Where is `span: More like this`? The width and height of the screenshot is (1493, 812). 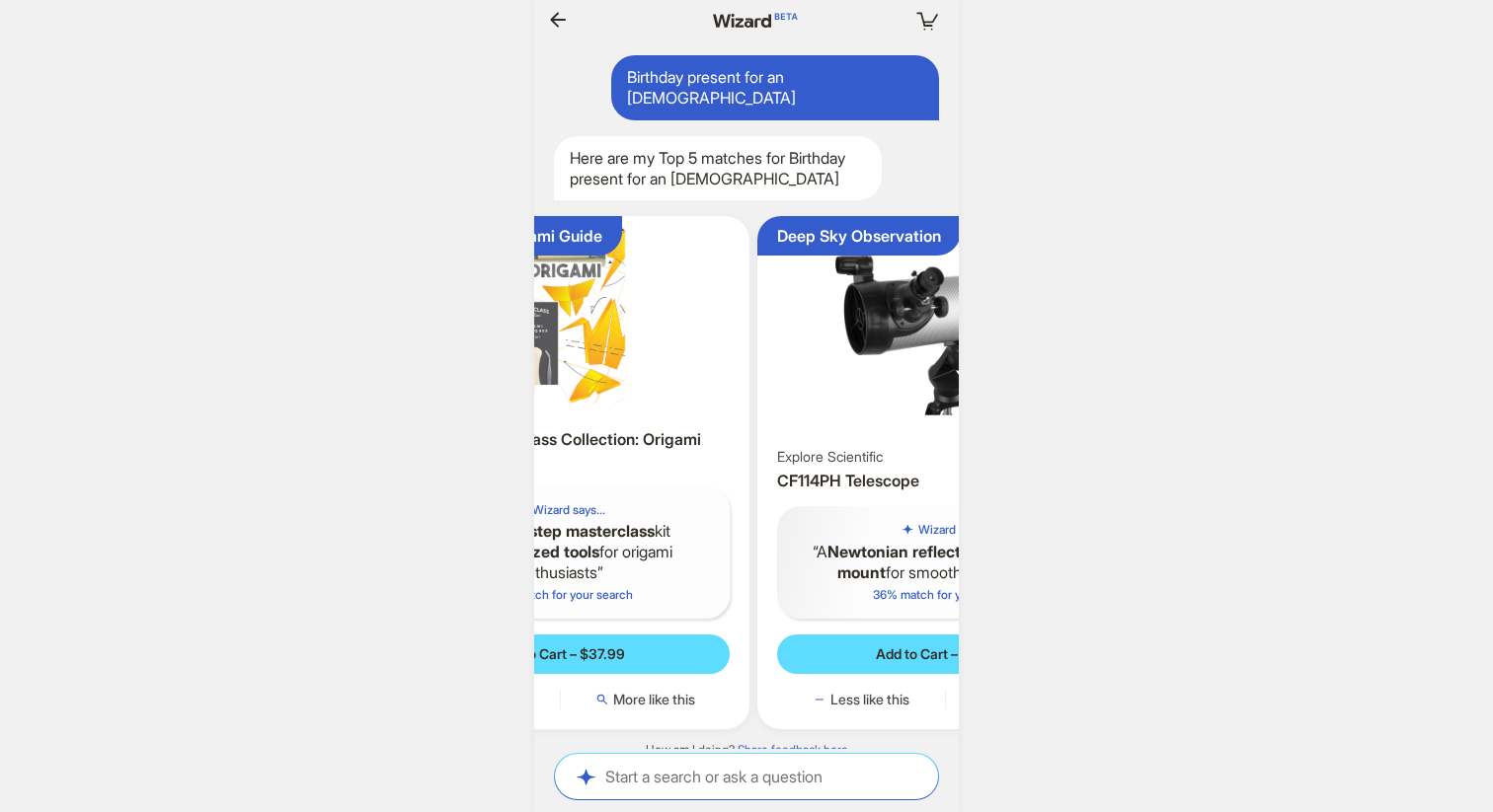
span: More like this is located at coordinates (654, 700).